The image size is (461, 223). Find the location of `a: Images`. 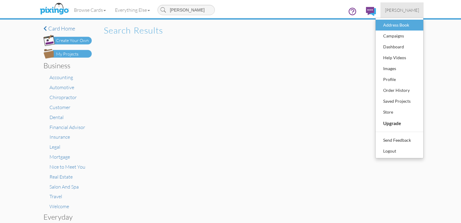

a: Images is located at coordinates (399, 68).